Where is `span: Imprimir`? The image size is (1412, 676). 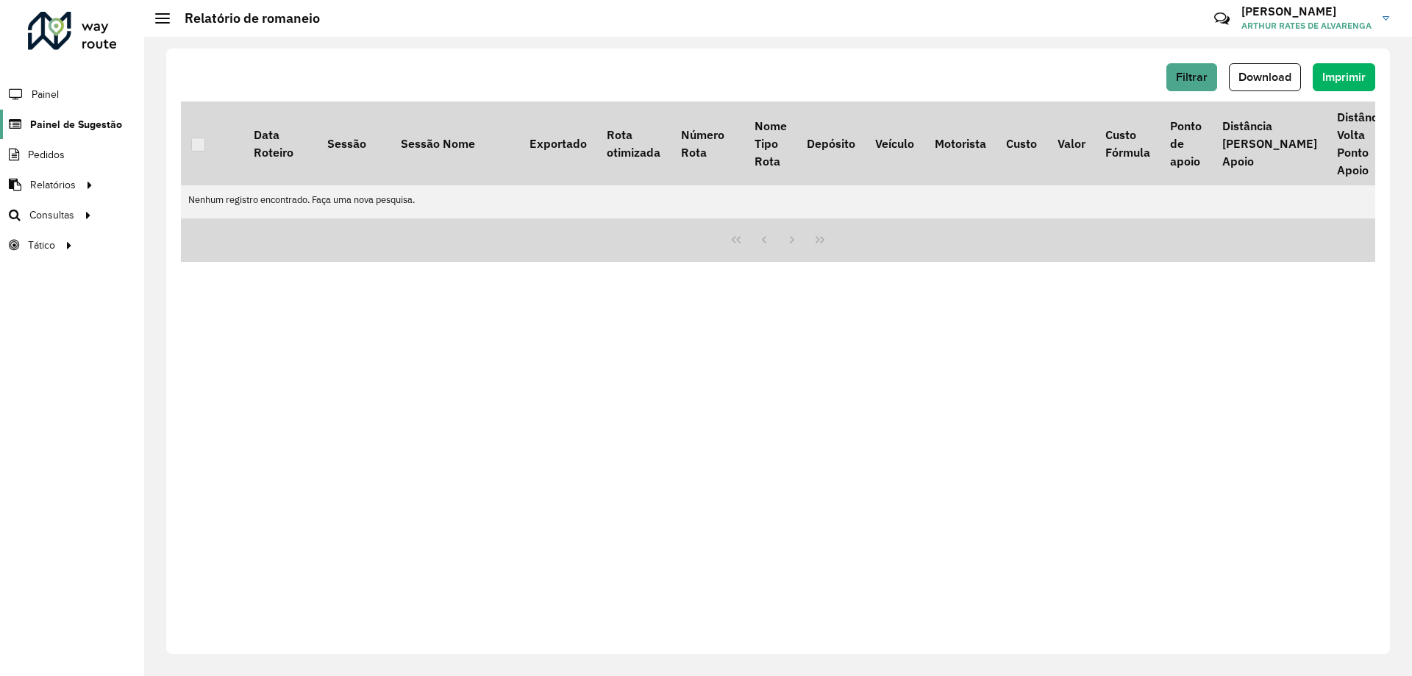 span: Imprimir is located at coordinates (1343, 76).